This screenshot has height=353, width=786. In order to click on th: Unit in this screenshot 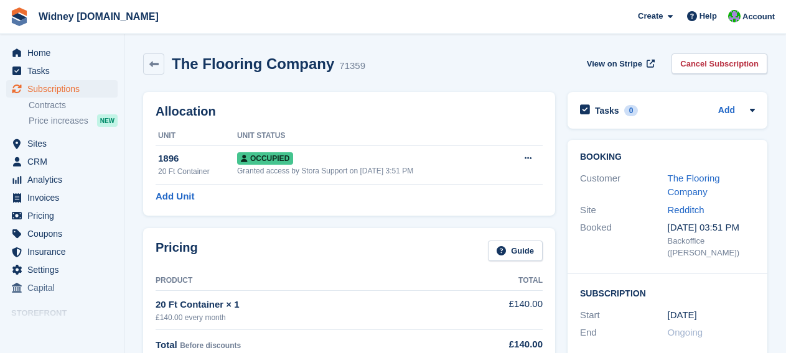, I will do `click(196, 136)`.